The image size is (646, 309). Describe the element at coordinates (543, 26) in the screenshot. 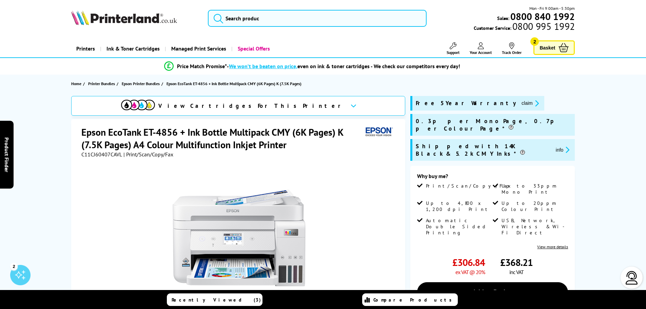

I see `span: 0800 995 1992` at that location.